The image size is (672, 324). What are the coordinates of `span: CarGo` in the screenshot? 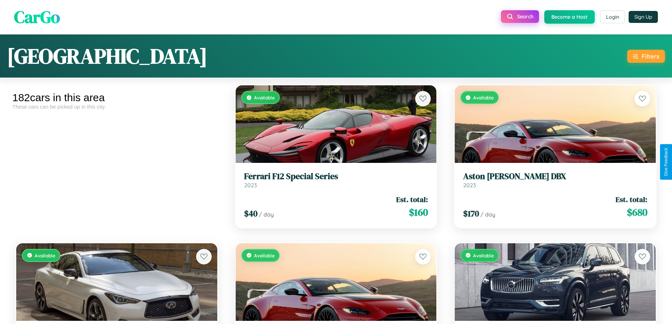 It's located at (37, 17).